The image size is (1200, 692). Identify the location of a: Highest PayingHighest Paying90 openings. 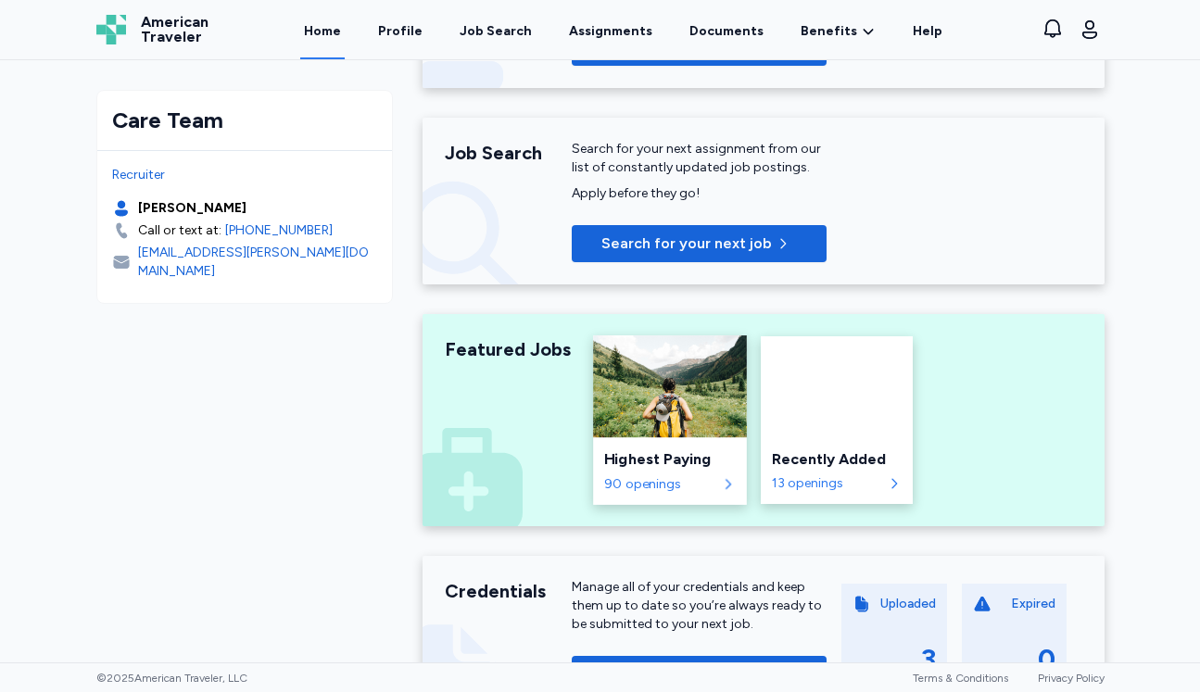
(670, 420).